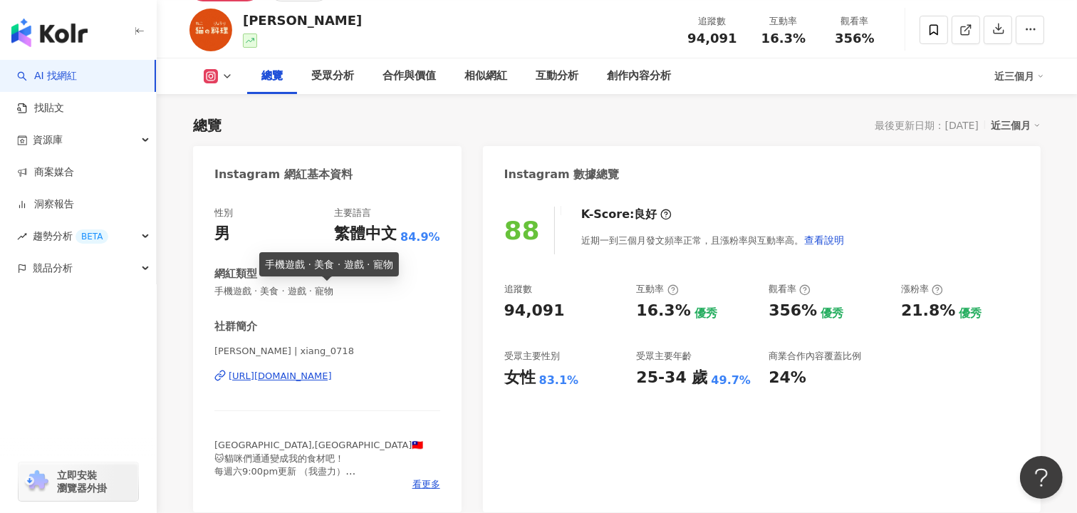  Describe the element at coordinates (71, 236) in the screenshot. I see `span: 趨勢分析` at that location.